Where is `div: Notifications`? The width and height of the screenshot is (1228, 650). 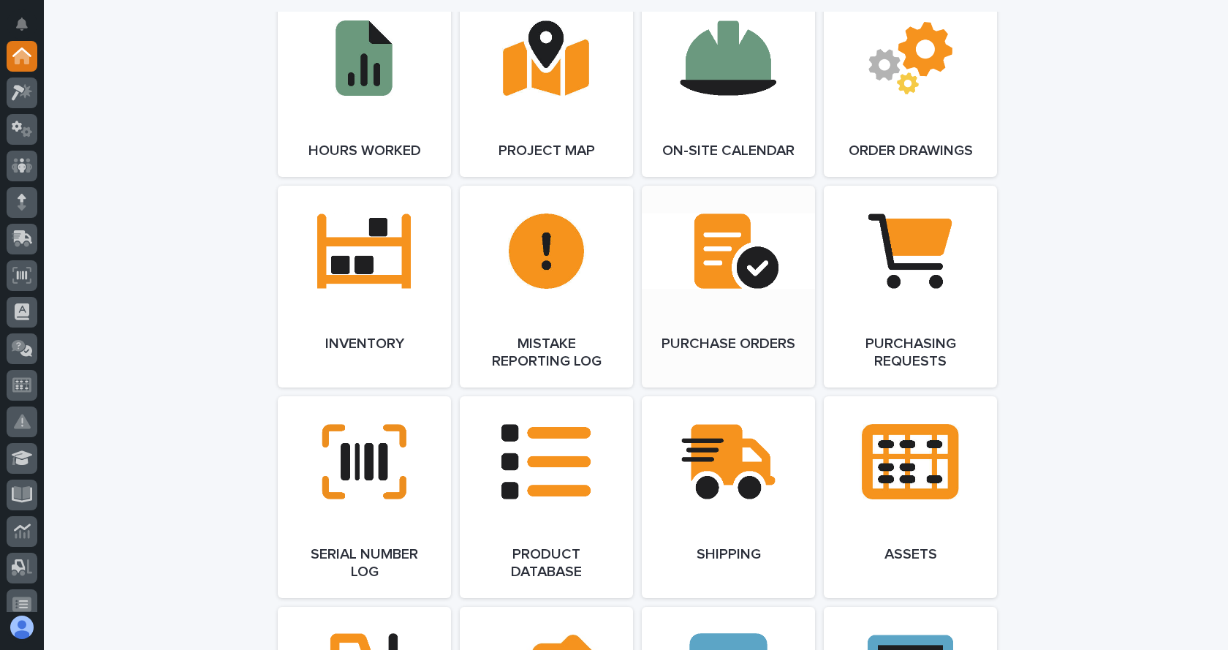
div: Notifications is located at coordinates (28, 29).